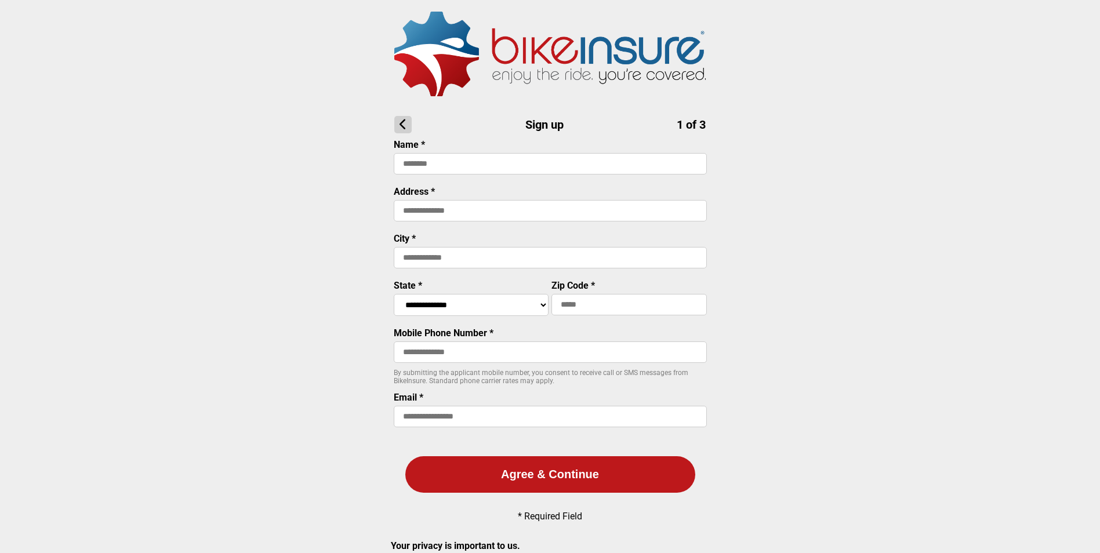 The width and height of the screenshot is (1100, 553). Describe the element at coordinates (550, 516) in the screenshot. I see `p: * Required Field` at that location.